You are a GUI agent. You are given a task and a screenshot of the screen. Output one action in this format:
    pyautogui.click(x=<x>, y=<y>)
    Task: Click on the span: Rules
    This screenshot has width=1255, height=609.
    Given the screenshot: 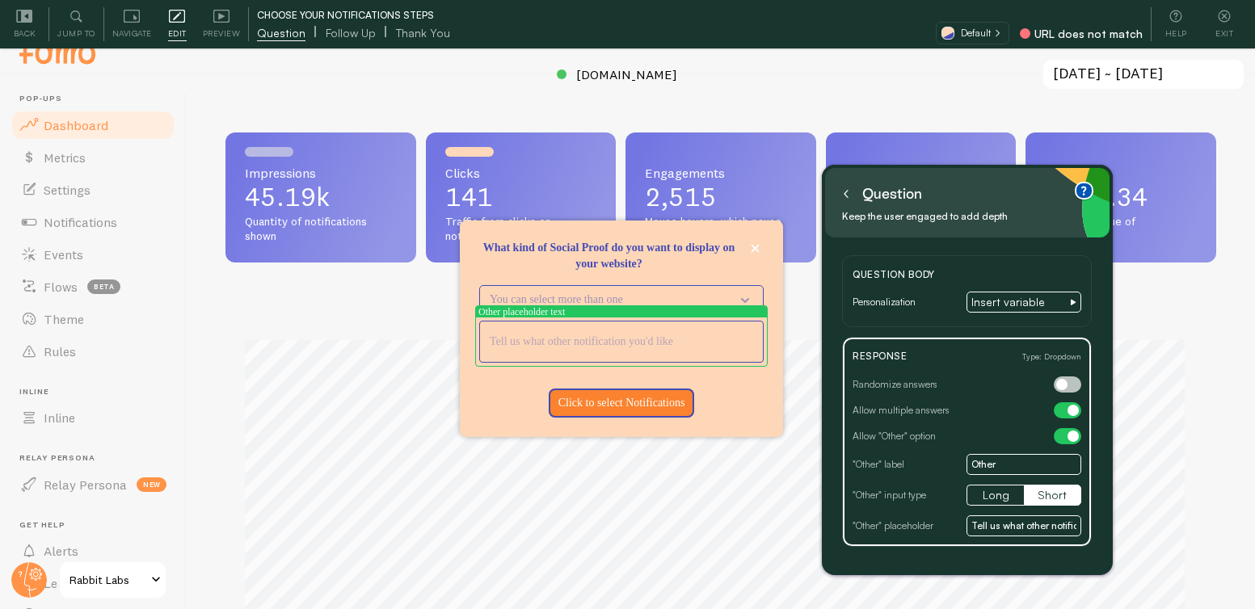 What is the action you would take?
    pyautogui.click(x=60, y=352)
    